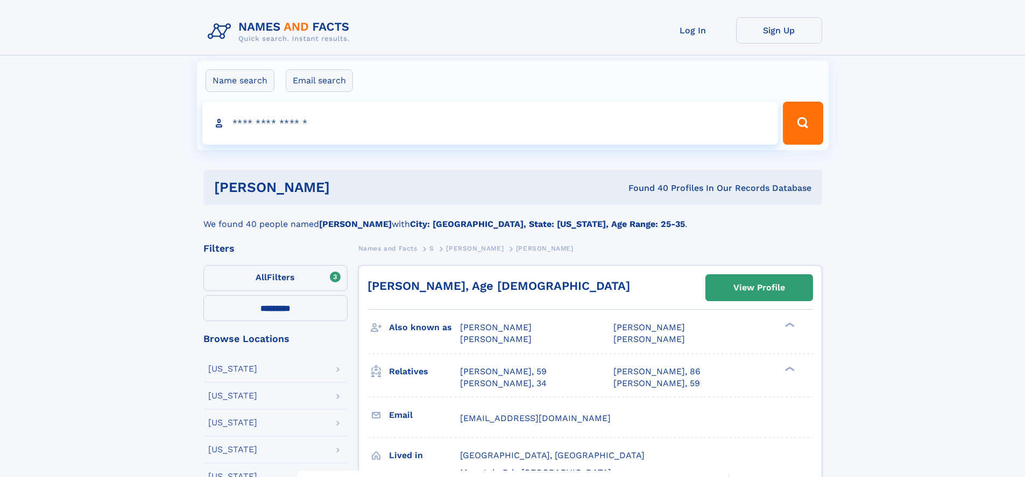 The width and height of the screenshot is (1025, 477). I want to click on div: Found 40 Profiles In Our Records Database, so click(645, 188).